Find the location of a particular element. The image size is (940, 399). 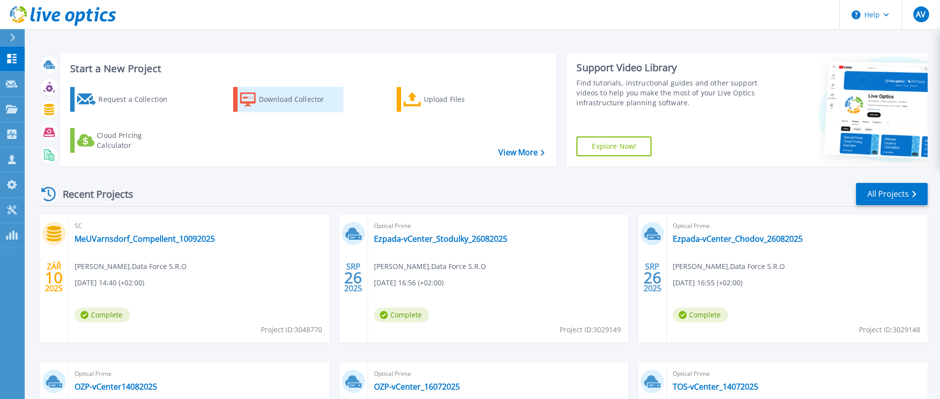

div: ZÁŘ 2025 is located at coordinates (54, 277).